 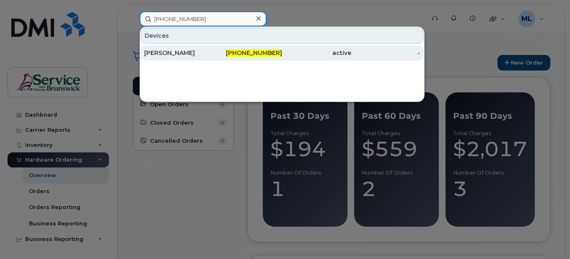 I want to click on div: Devices, so click(x=282, y=36).